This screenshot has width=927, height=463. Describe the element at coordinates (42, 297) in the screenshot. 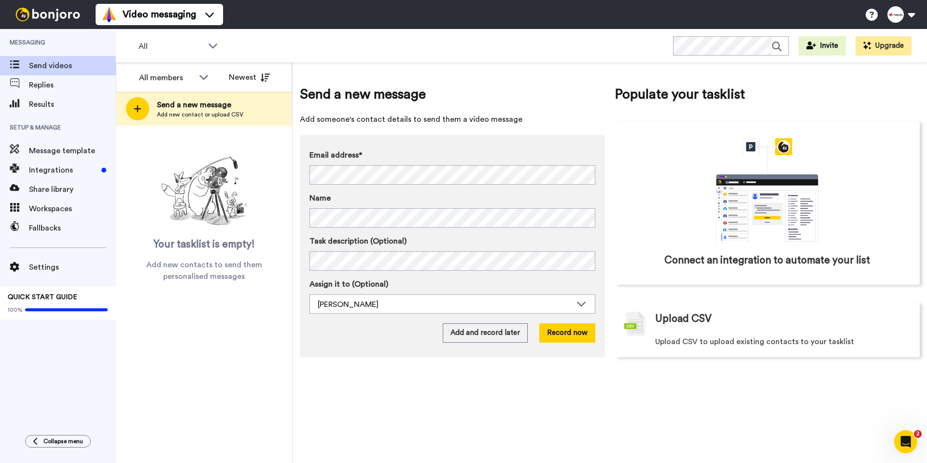

I see `span: QUICK START GUIDE` at that location.